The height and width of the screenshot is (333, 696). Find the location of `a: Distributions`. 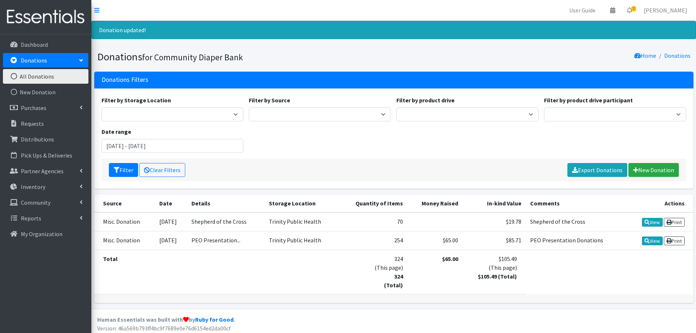

a: Distributions is located at coordinates (46, 139).